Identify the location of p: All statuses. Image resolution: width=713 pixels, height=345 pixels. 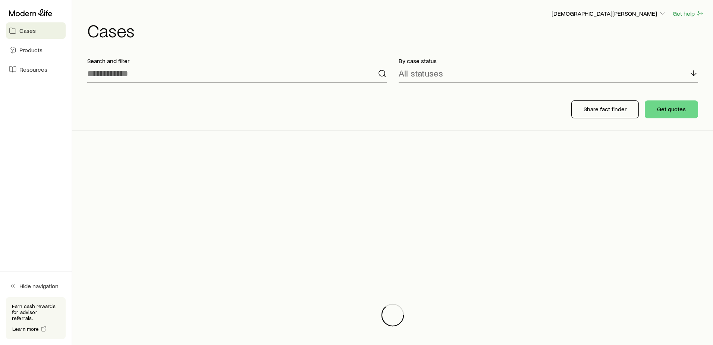
(421, 73).